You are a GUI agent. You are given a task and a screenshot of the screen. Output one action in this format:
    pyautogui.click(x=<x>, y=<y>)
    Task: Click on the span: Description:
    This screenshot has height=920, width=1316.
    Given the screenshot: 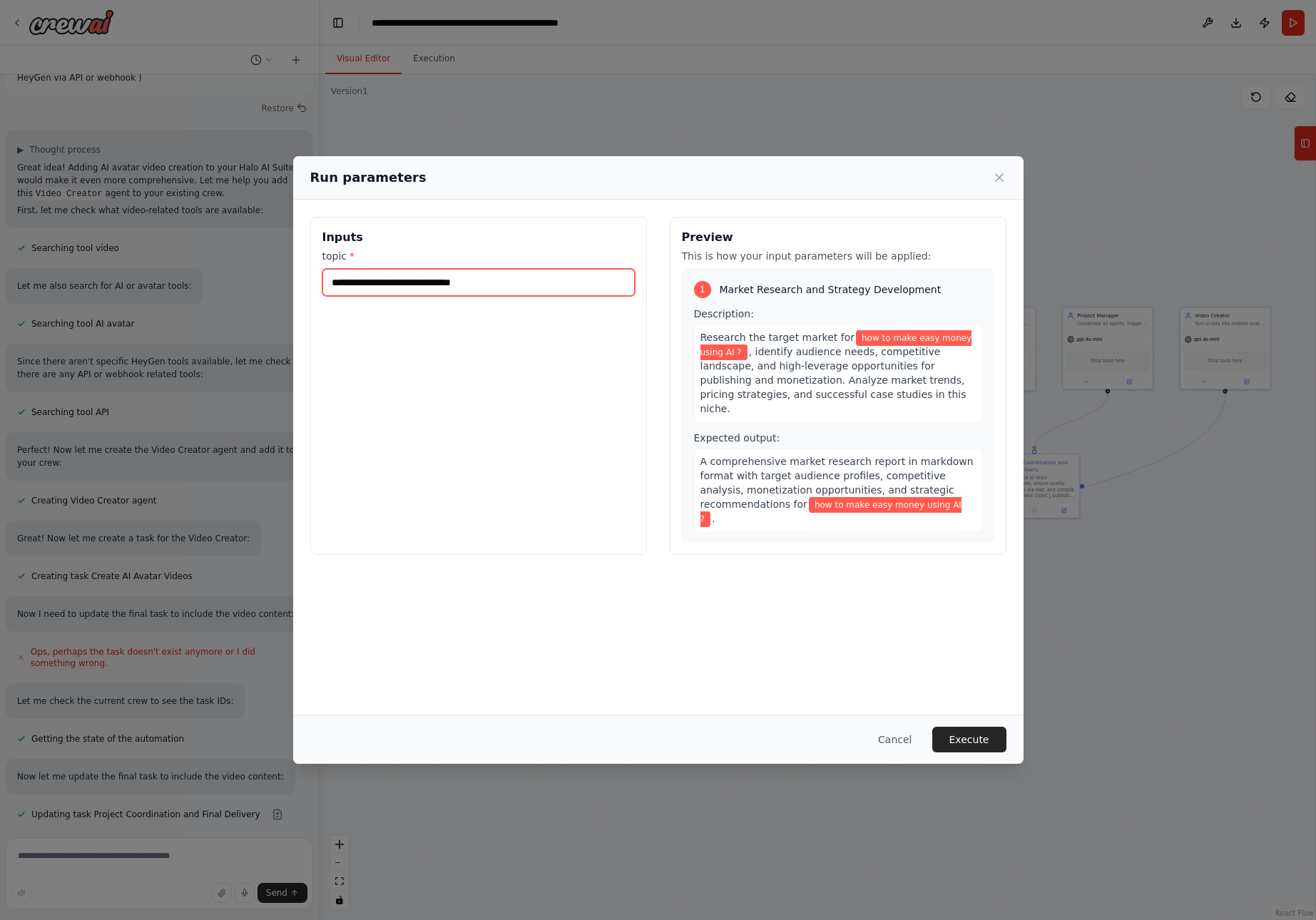 What is the action you would take?
    pyautogui.click(x=724, y=314)
    